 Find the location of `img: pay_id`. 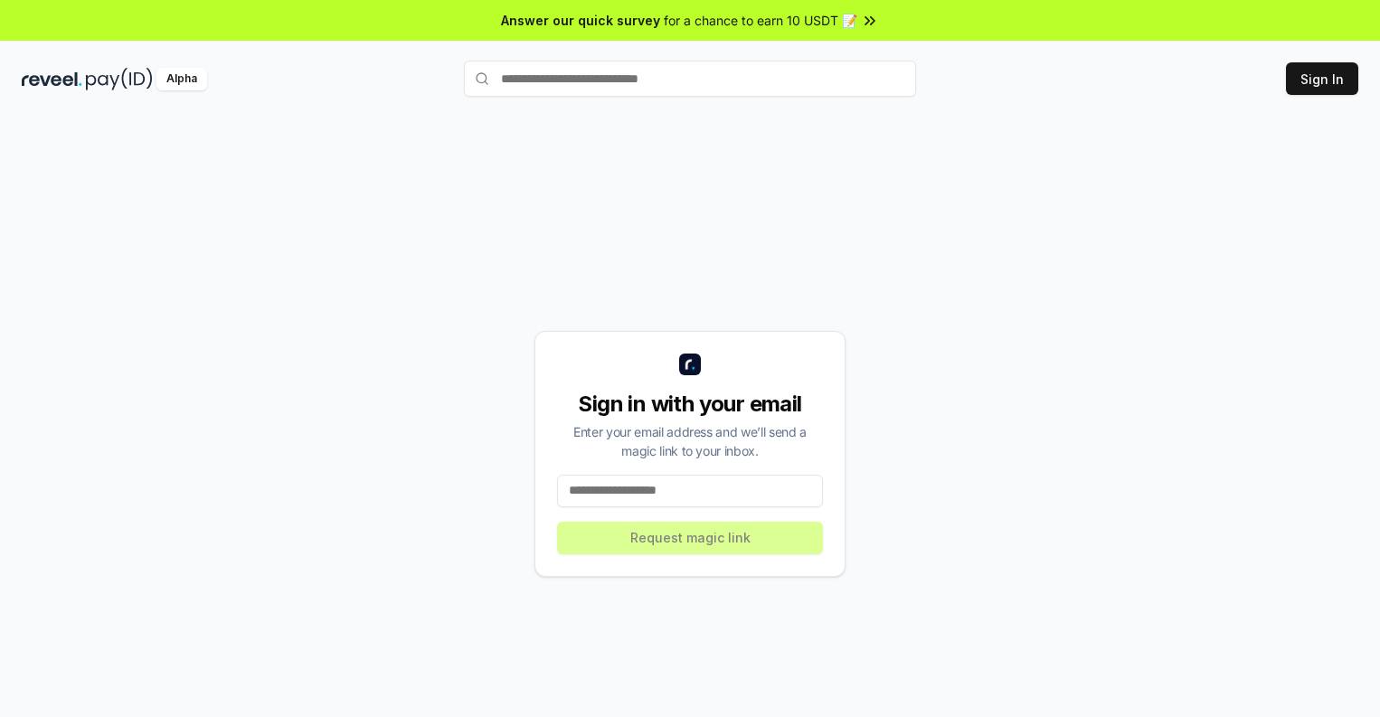

img: pay_id is located at coordinates (119, 79).